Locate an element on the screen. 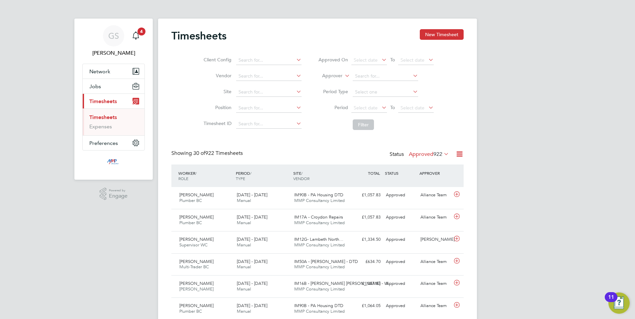 The width and height of the screenshot is (635, 319). span: Powered by is located at coordinates (118, 190).